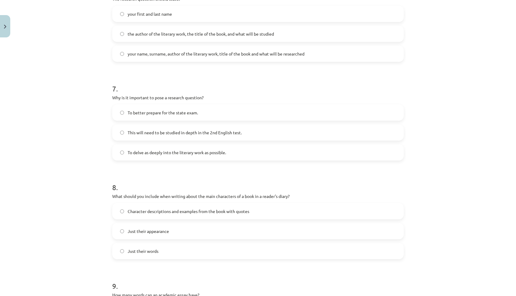 Image resolution: width=516 pixels, height=296 pixels. What do you see at coordinates (143, 251) in the screenshot?
I see `font: Just their words` at bounding box center [143, 251].